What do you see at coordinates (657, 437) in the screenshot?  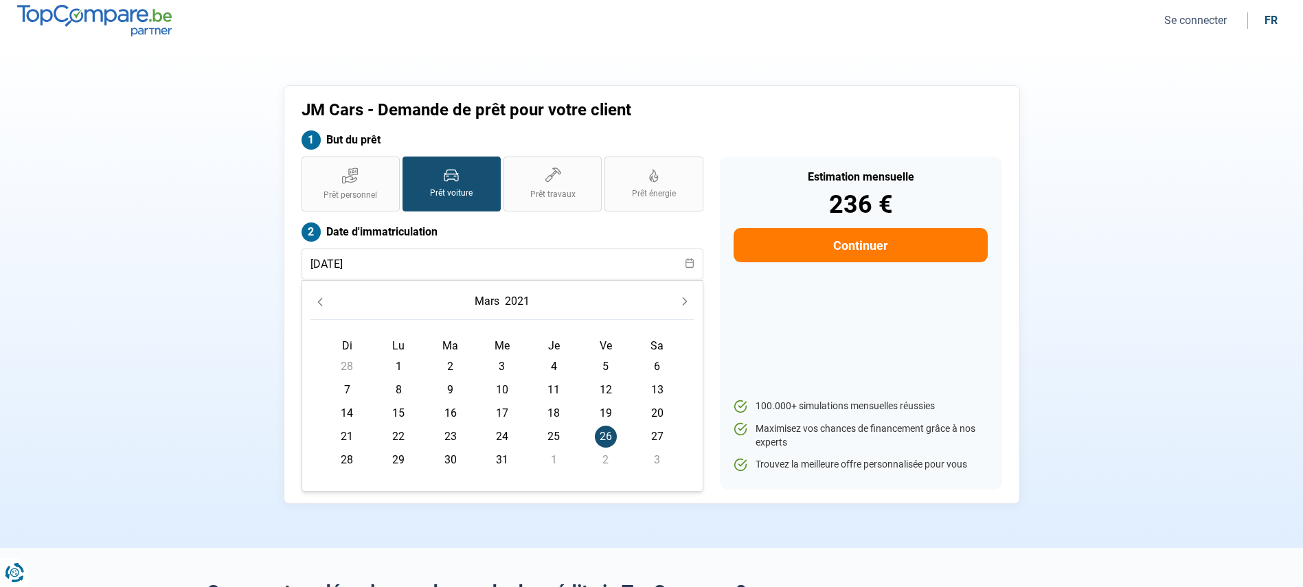 I see `td: 27` at bounding box center [657, 437].